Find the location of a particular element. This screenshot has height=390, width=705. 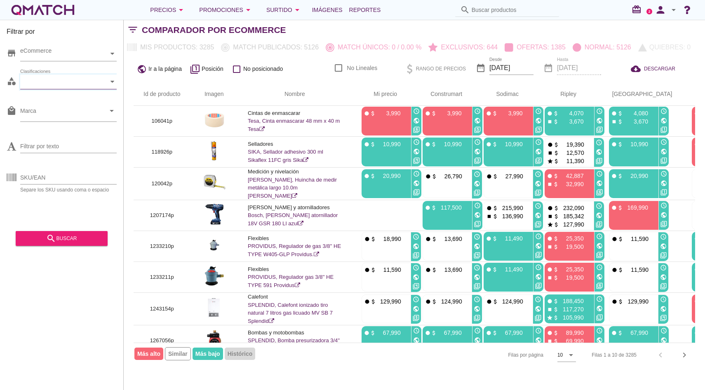

button: Next page is located at coordinates (684, 355).